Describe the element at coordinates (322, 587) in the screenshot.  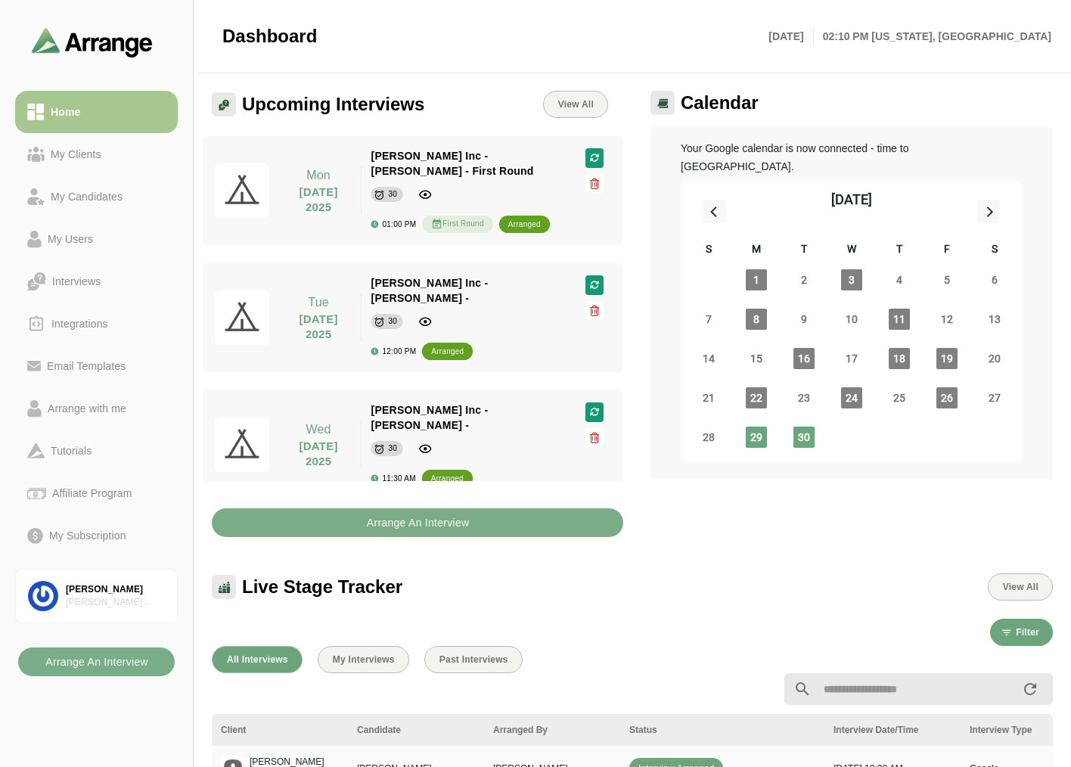
I see `span: Live Stage Tracker` at that location.